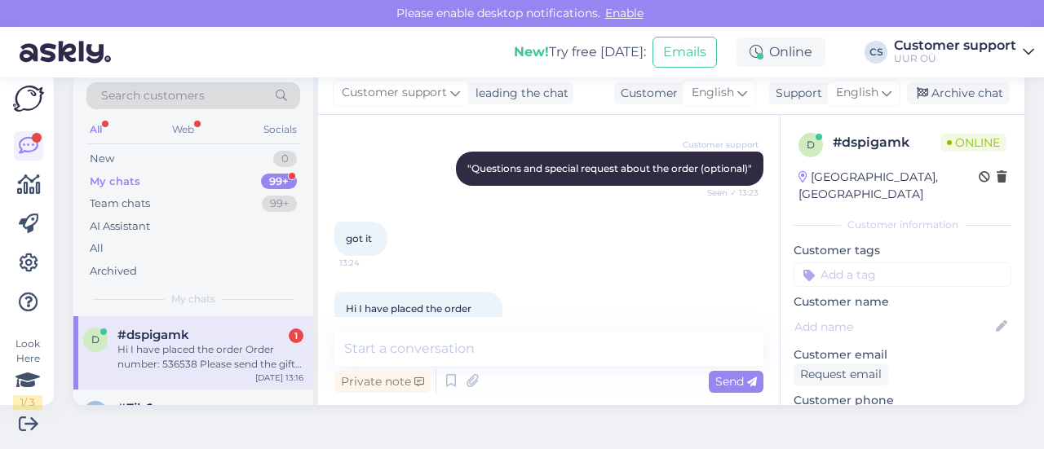 The height and width of the screenshot is (449, 1044). Describe the element at coordinates (285, 159) in the screenshot. I see `div: 0` at that location.